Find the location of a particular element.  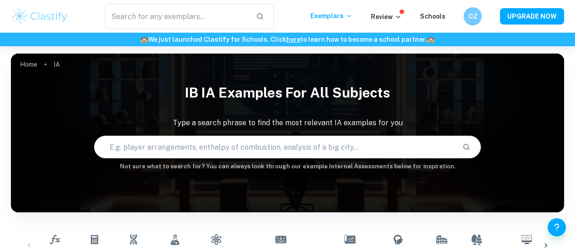

img: Clastify logo is located at coordinates (40, 16).